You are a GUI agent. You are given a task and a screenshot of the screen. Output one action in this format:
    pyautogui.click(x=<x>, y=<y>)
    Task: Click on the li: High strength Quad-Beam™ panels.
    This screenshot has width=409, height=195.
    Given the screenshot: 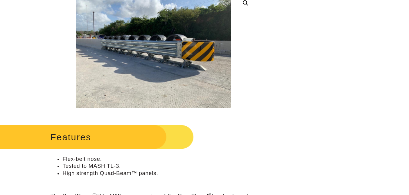 What is the action you would take?
    pyautogui.click(x=160, y=173)
    